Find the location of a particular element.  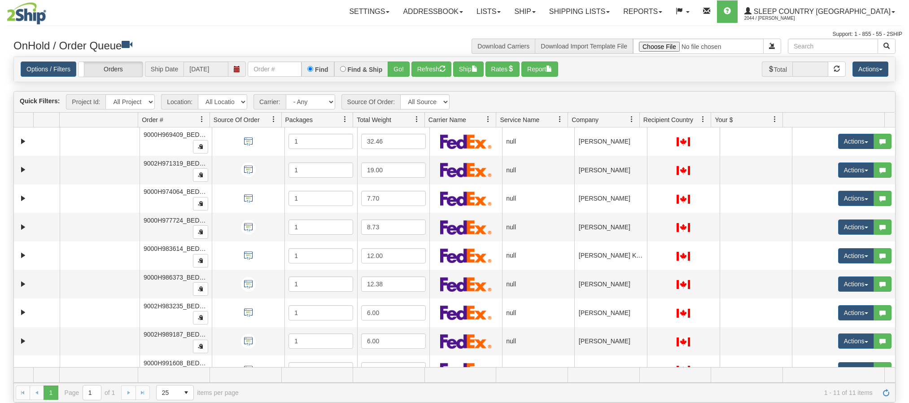

a: Ship is located at coordinates (524, 12).